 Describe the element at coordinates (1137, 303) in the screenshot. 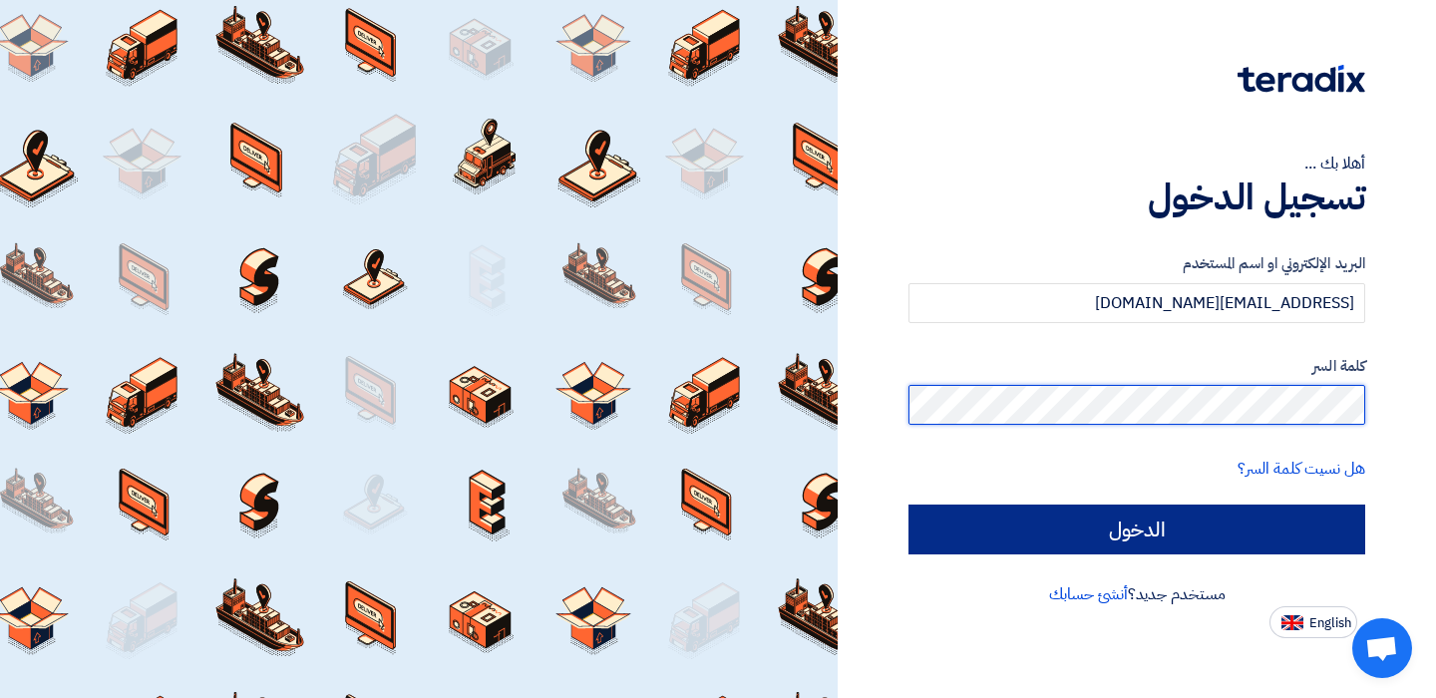

I see `input: أدخل بريد العمل الإلكتروني او اسم المستخدم الخاص بك ...` at that location.